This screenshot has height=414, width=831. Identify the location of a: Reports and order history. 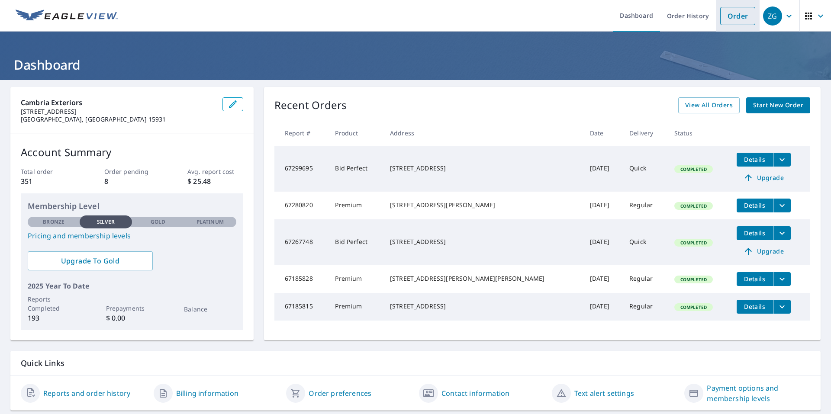
(87, 394).